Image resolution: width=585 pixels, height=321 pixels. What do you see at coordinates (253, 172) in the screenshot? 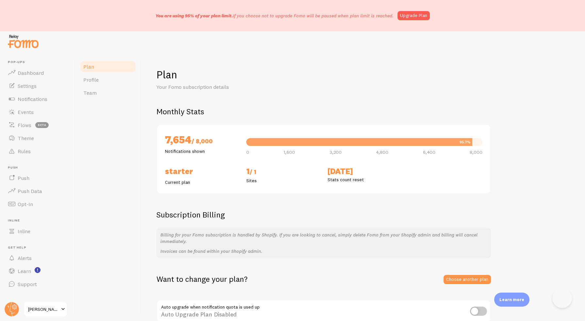
I see `span: / 1` at bounding box center [253, 172].